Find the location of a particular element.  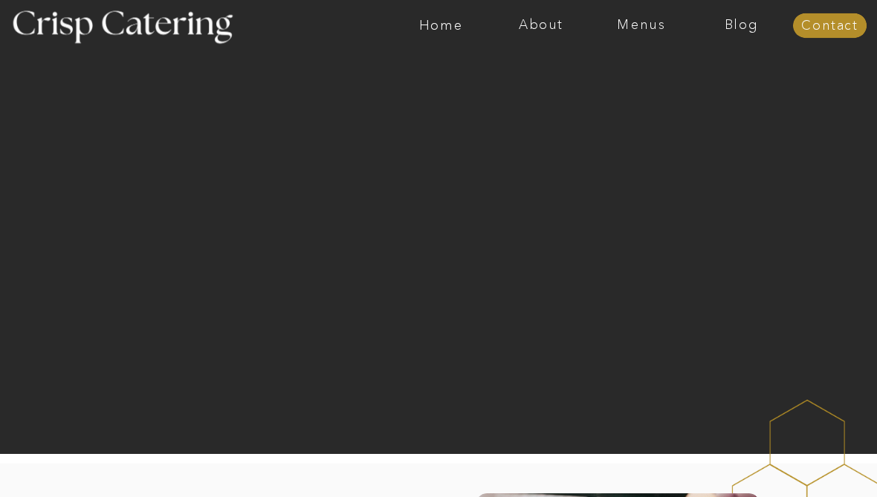

nav: Menus is located at coordinates (642, 26).